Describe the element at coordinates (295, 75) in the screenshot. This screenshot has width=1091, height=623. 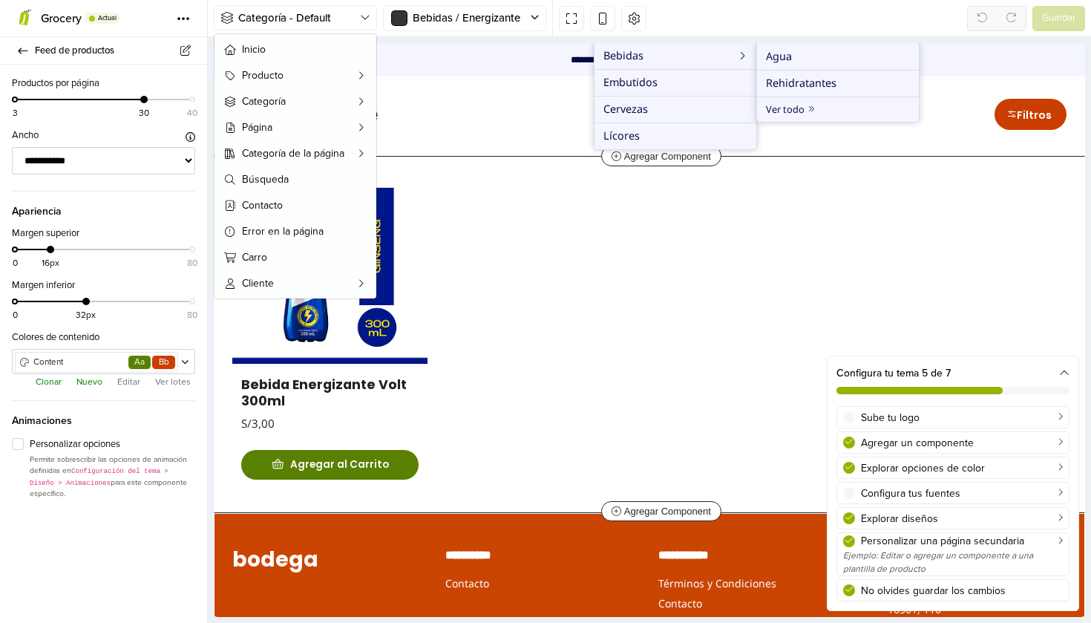
I see `span: Producto` at that location.